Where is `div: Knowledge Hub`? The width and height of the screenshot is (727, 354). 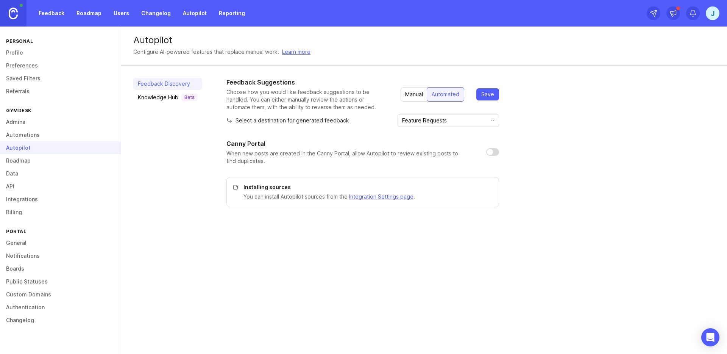 div: Knowledge Hub is located at coordinates (168, 97).